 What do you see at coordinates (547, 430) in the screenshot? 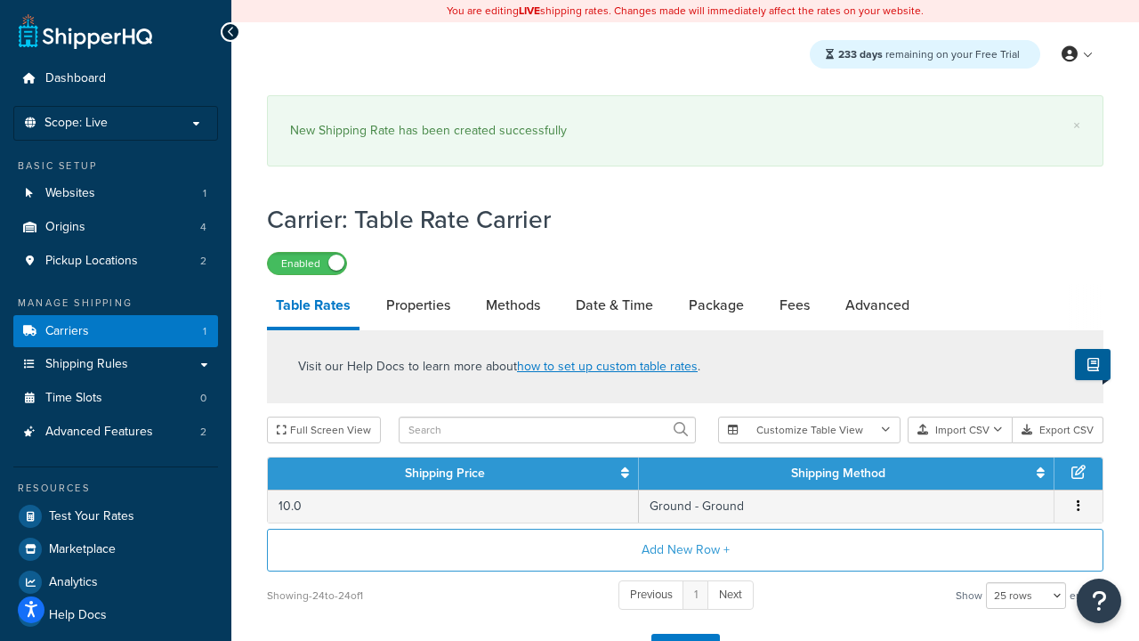
I see `input: Search` at bounding box center [547, 430].